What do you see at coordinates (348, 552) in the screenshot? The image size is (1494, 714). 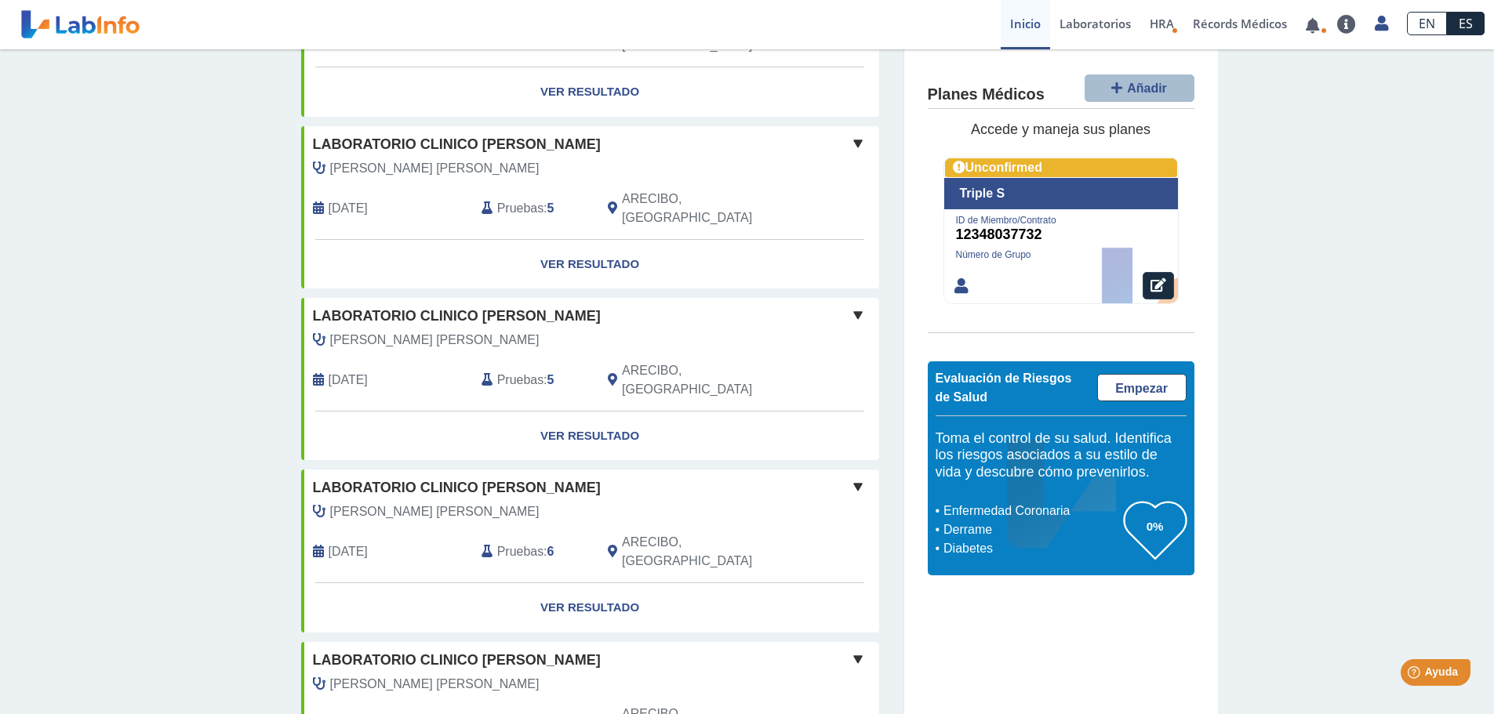 I see `span: 2023-08-17` at bounding box center [348, 552].